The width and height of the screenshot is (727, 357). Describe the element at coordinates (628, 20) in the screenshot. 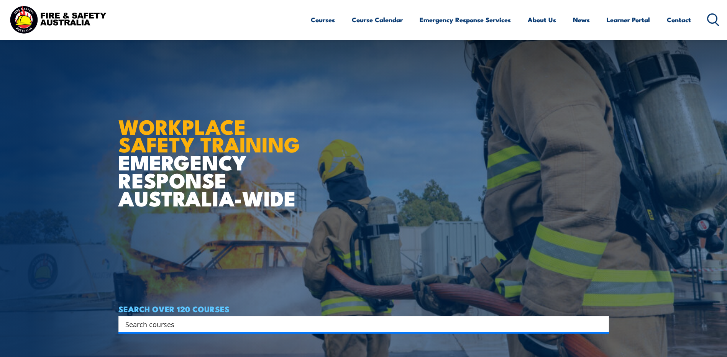

I see `a: Learner Portal` at that location.